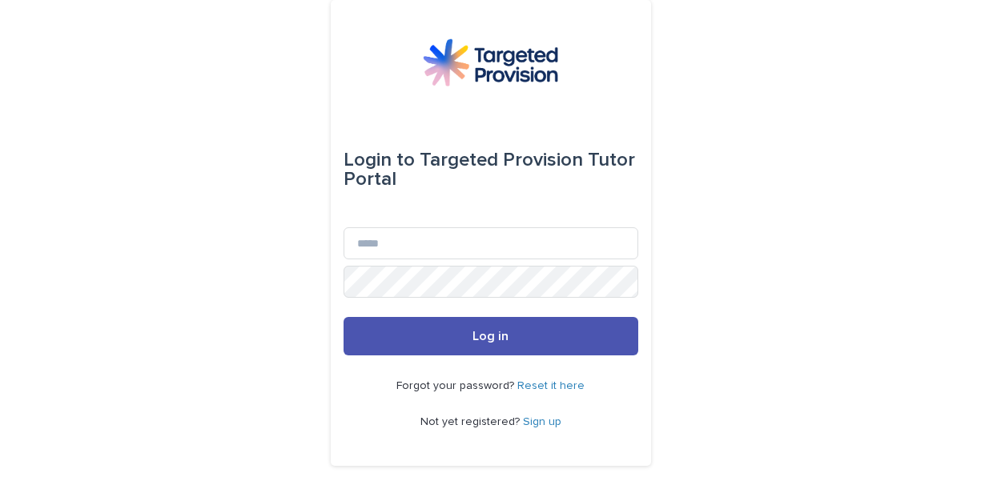 Image resolution: width=981 pixels, height=477 pixels. What do you see at coordinates (490, 336) in the screenshot?
I see `span: Log in` at bounding box center [490, 336].